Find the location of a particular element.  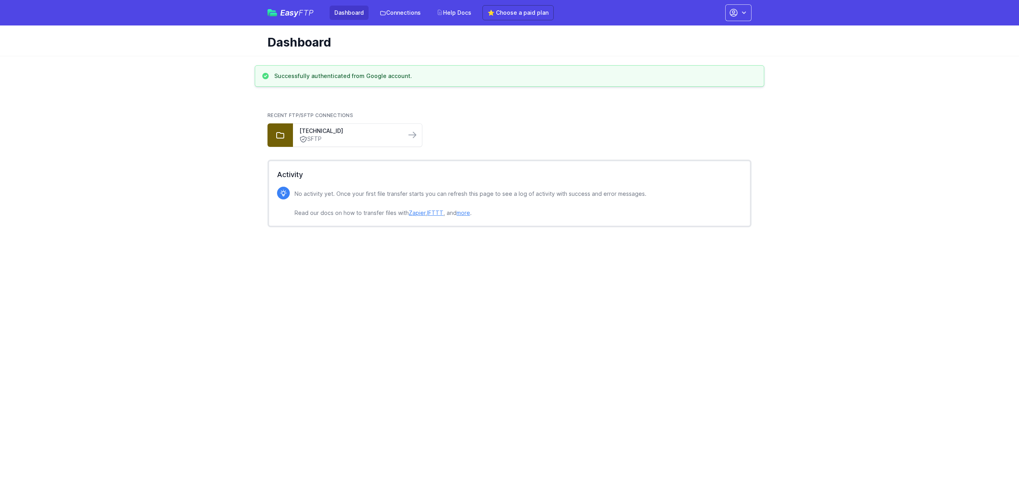

h2: Recent FTP/SFTP Connections is located at coordinates (510, 115).